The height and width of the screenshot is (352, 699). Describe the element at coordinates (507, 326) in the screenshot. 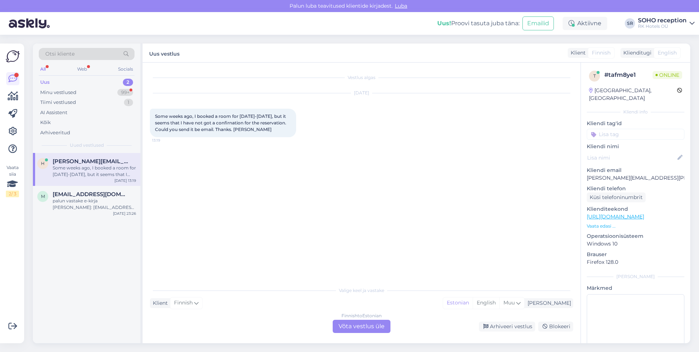

I see `div: Arhiveeri vestlus` at that location.